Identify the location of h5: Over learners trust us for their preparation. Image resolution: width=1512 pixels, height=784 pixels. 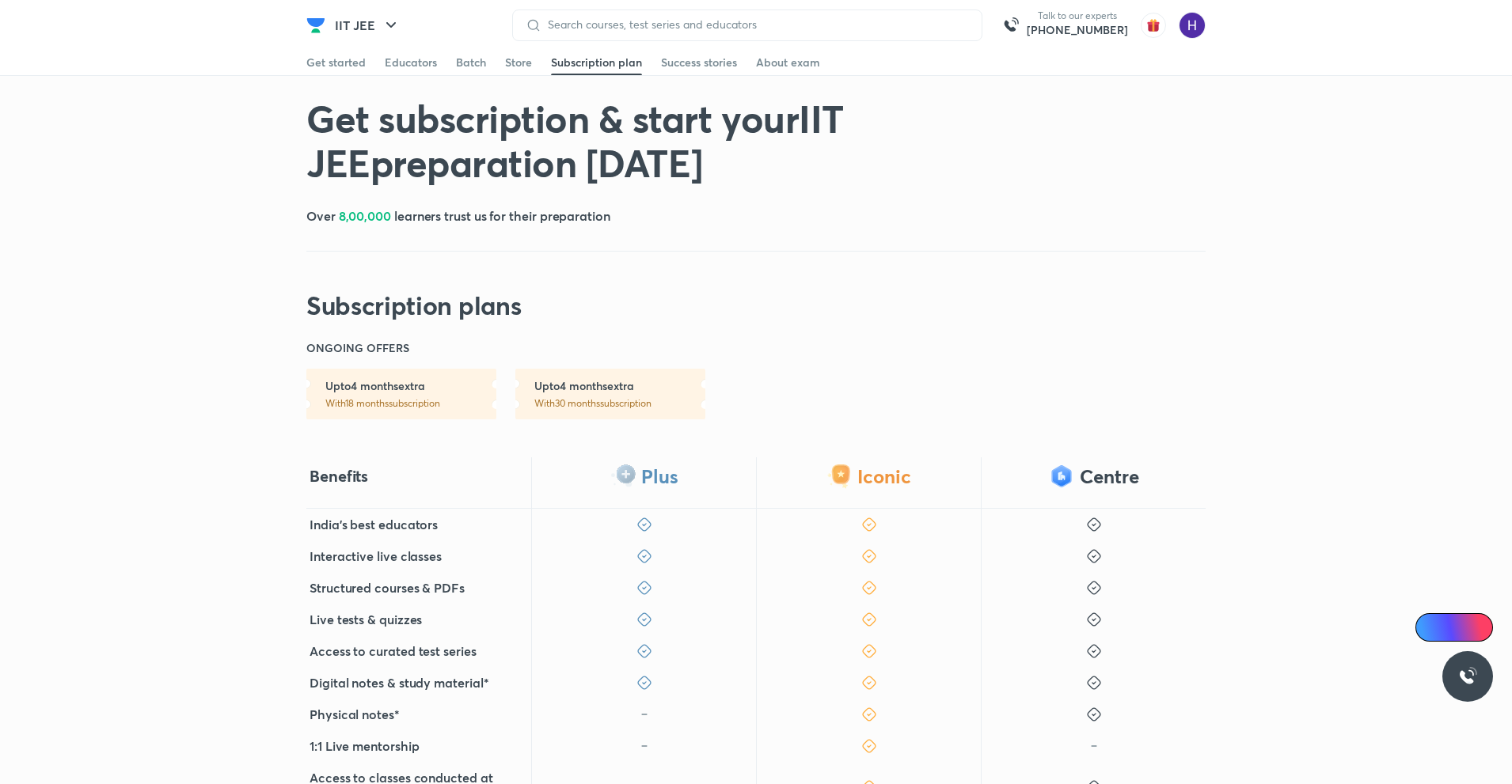
(459, 216).